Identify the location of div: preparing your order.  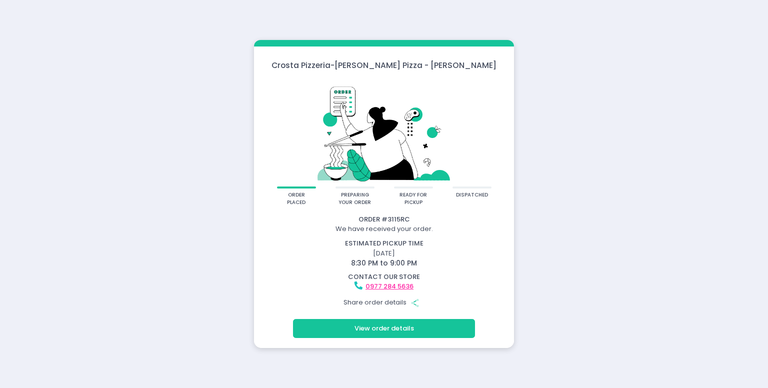
(354, 198).